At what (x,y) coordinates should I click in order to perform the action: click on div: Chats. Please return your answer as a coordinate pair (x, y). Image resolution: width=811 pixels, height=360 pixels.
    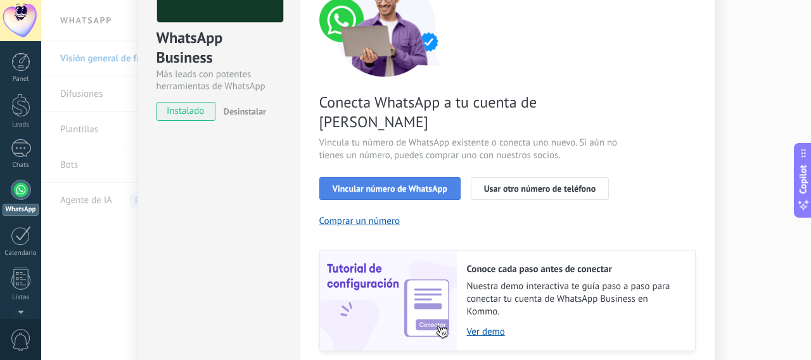
    Looking at the image, I should click on (21, 165).